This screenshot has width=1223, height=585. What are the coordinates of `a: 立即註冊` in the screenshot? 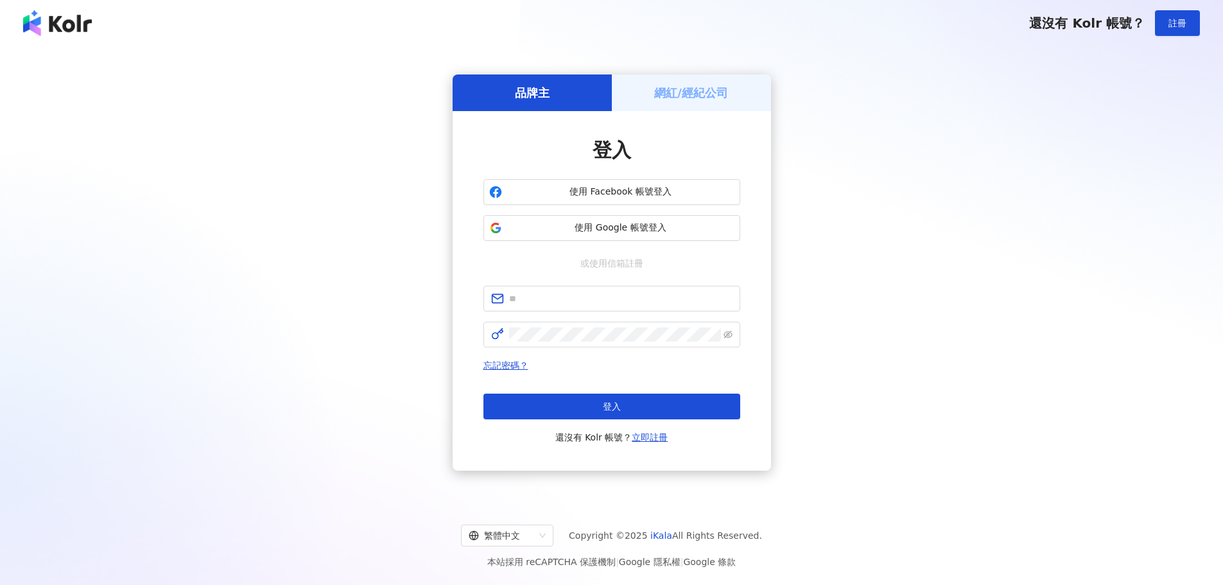 It's located at (650, 437).